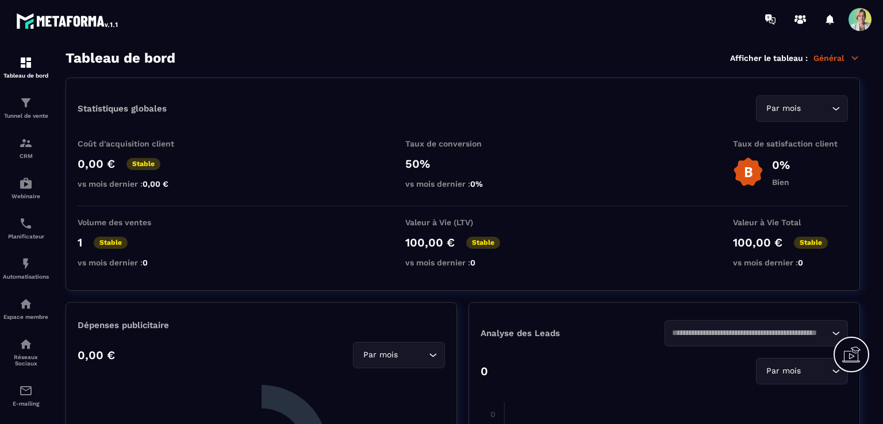  I want to click on a: formationformationCRM, so click(26, 148).